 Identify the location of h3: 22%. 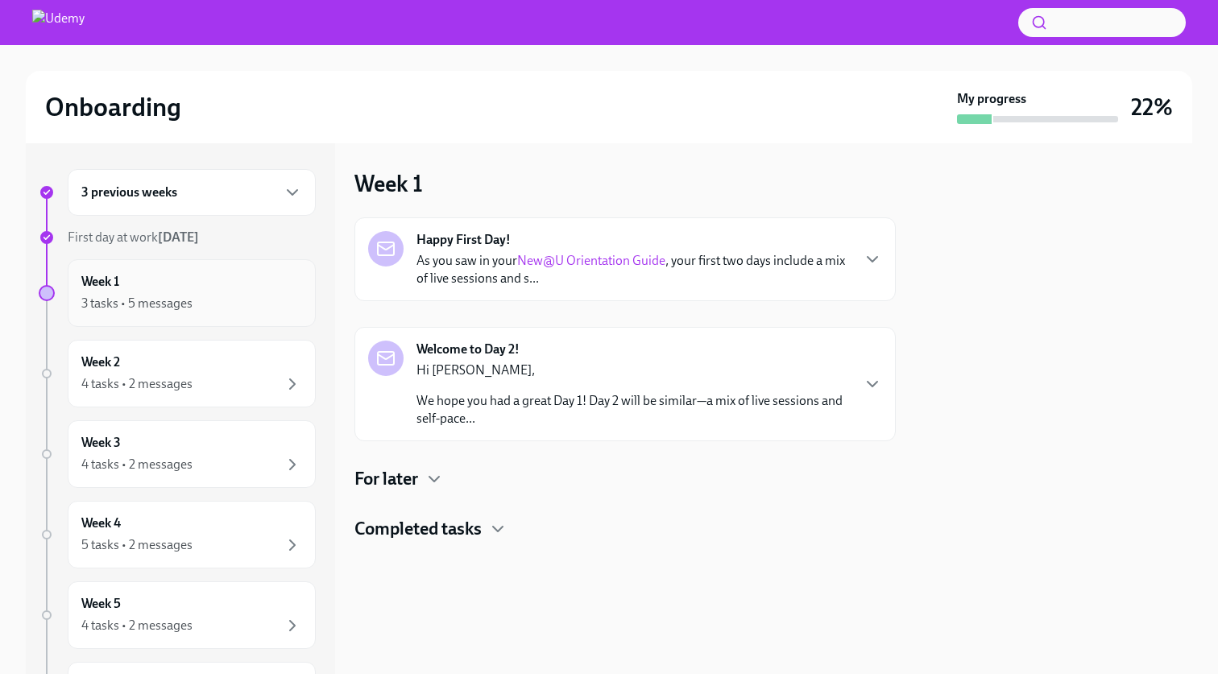
(1152, 107).